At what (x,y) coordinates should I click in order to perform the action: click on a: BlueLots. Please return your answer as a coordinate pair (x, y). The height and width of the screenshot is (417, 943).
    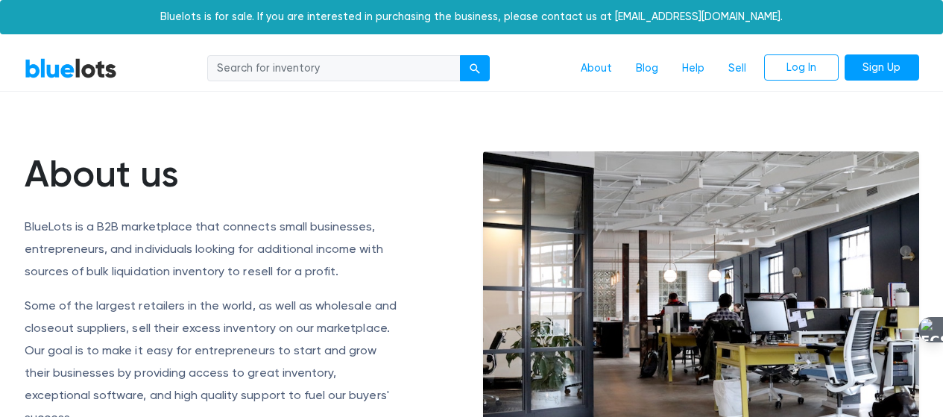
    Looking at the image, I should click on (71, 68).